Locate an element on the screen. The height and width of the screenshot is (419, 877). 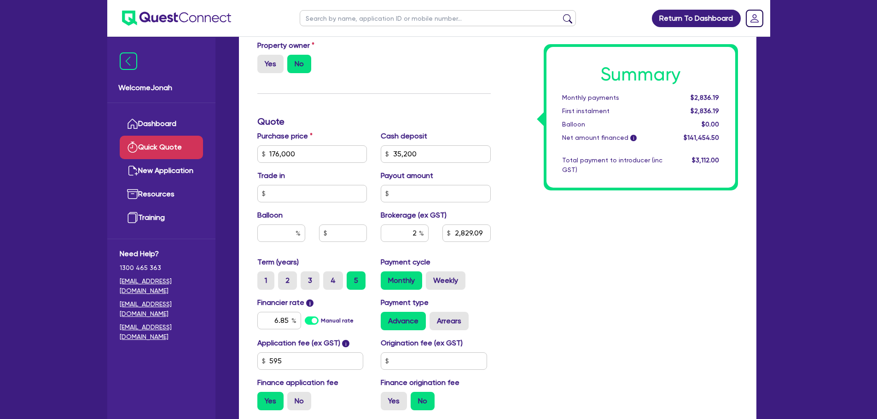
div: Total payment to introducer (inc GST) is located at coordinates (612, 165).